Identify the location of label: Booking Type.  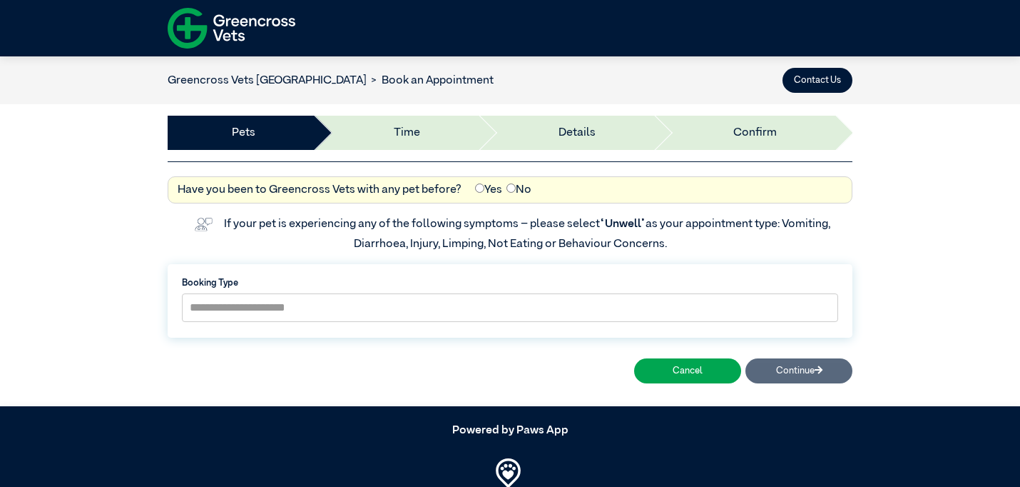
(510, 283).